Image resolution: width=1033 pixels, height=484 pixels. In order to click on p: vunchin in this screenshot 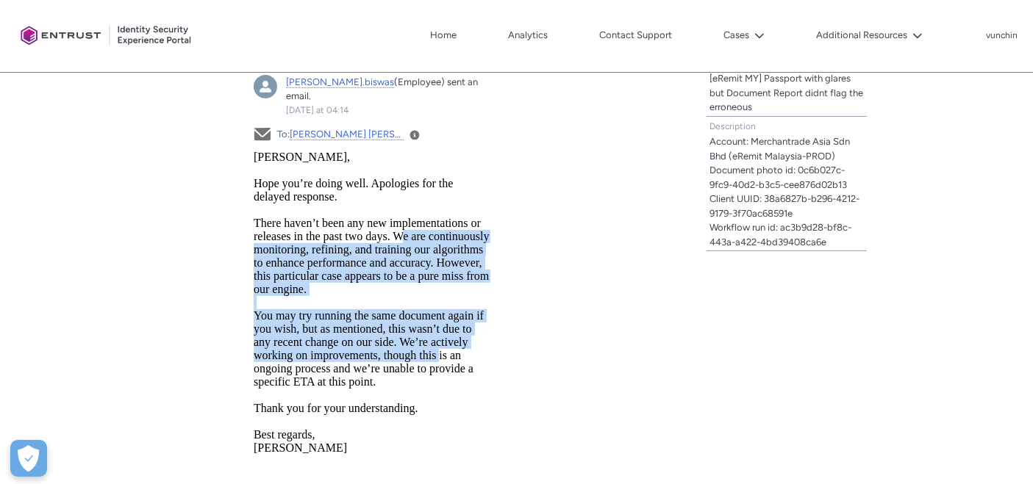, I will do `click(1001, 36)`.